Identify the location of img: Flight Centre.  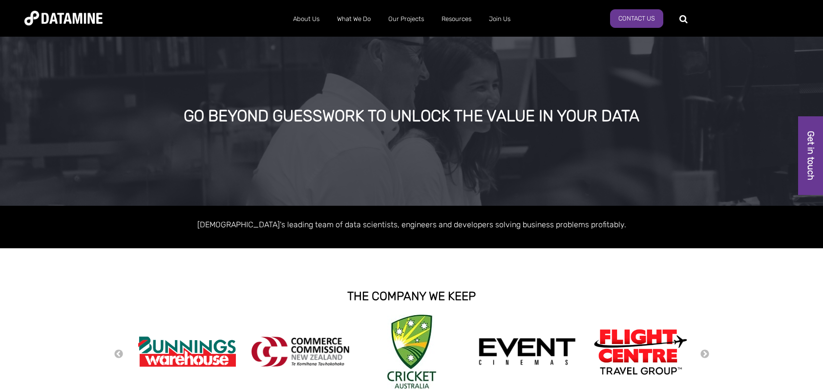
(641, 351).